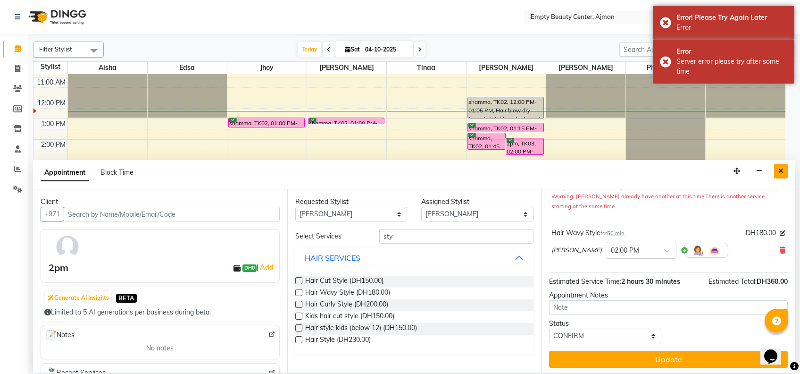 The image size is (800, 374). Describe the element at coordinates (669, 295) in the screenshot. I see `div: Appointment Notes` at that location.